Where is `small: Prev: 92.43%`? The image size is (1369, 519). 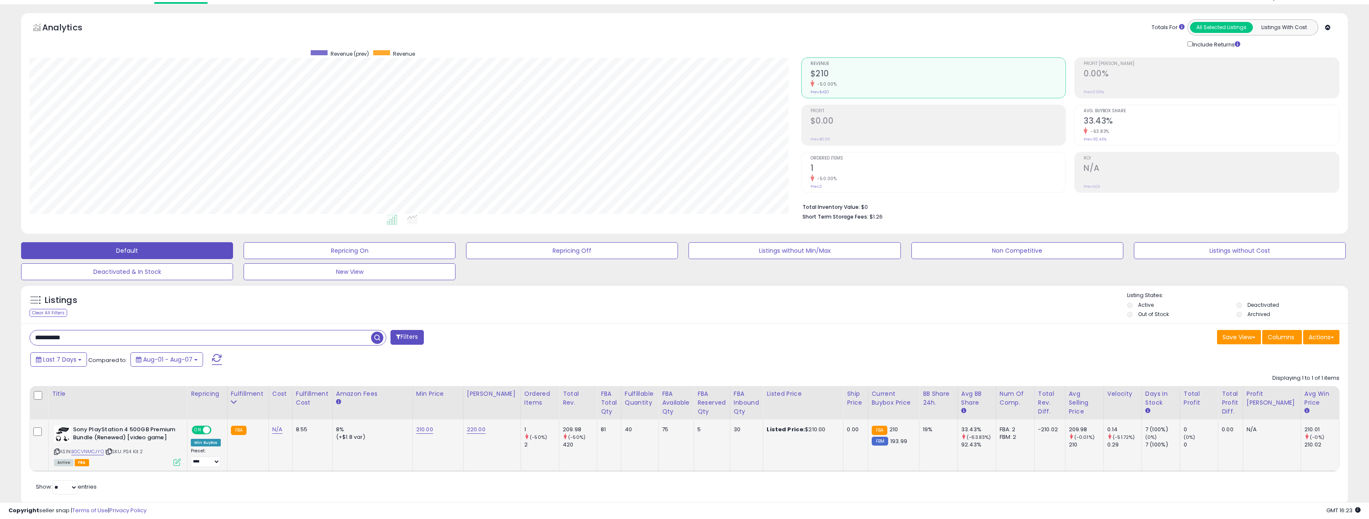 small: Prev: 92.43% is located at coordinates (1095, 139).